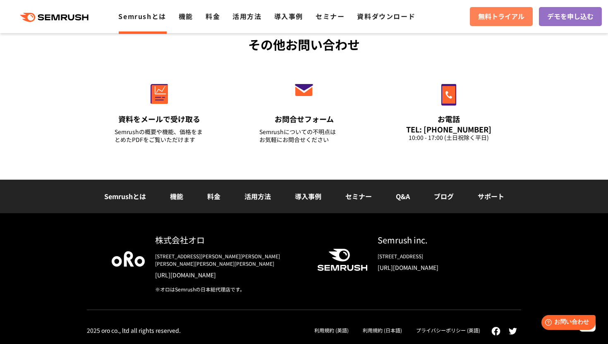 Image resolution: width=608 pixels, height=344 pixels. Describe the element at coordinates (449, 137) in the screenshot. I see `div: 10:00 - 17:00 (土日祝除く平日)` at that location.